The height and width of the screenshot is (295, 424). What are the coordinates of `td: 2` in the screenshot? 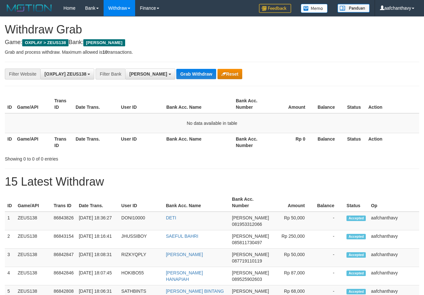 It's located at (10, 239).